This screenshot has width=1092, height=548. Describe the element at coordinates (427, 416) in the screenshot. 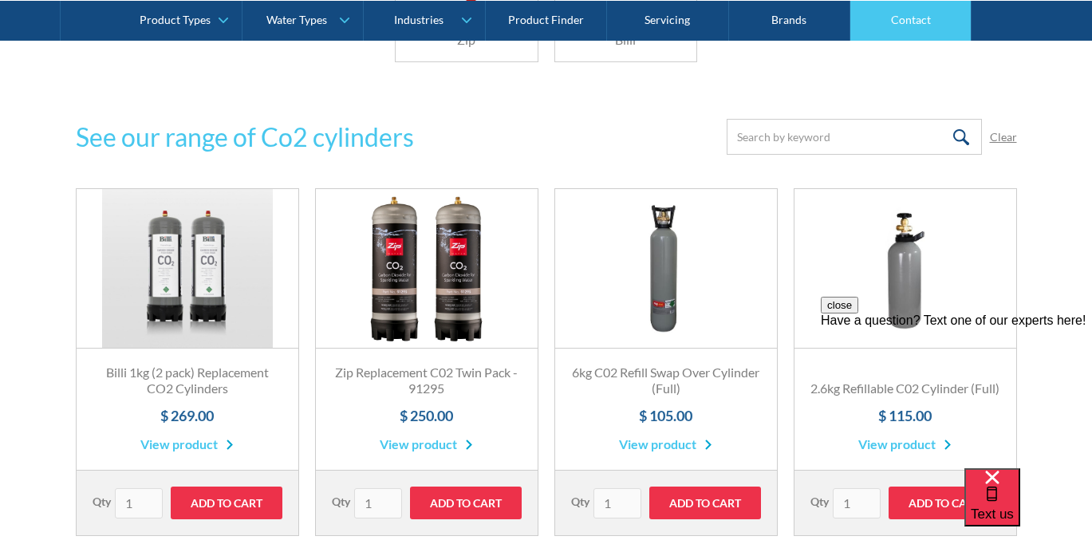

I see `h4: $ 250.00` at that location.